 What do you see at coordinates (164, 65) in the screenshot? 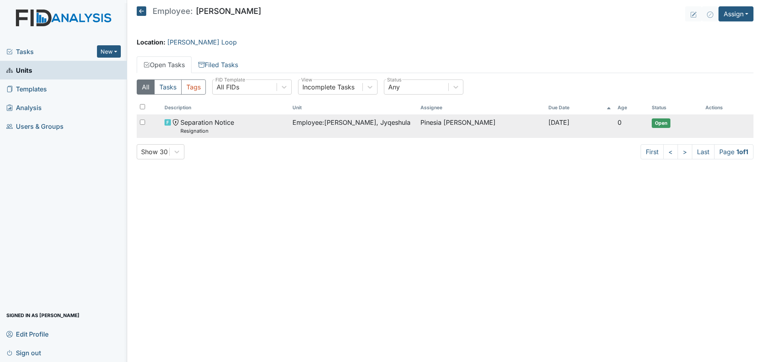
I see `a: Open Tasks` at bounding box center [164, 65].